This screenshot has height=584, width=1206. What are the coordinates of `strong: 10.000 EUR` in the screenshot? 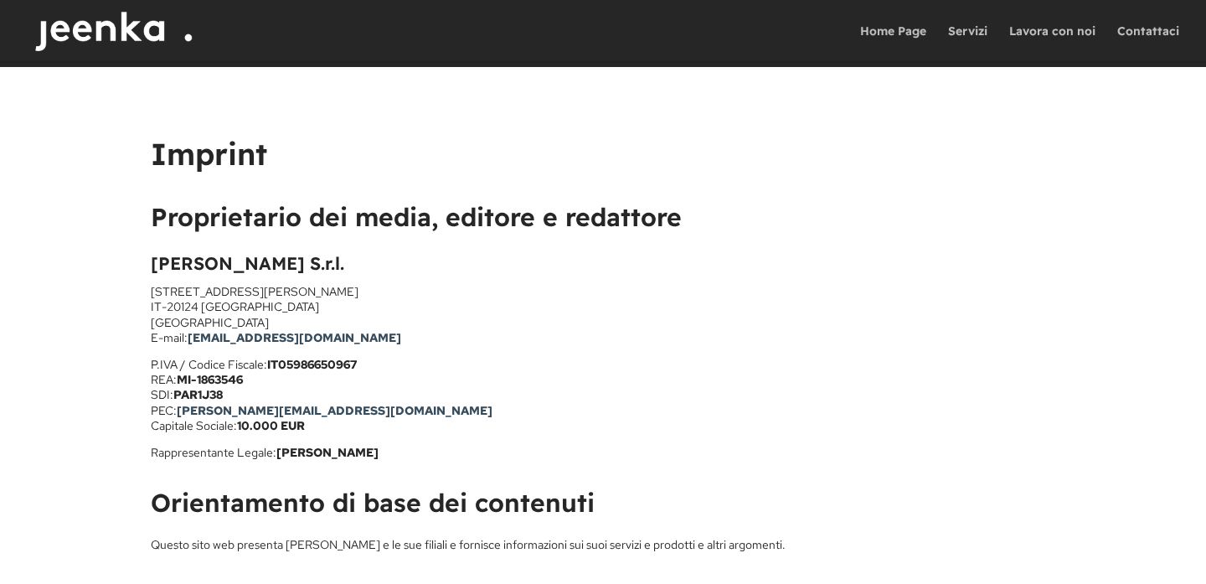 It's located at (271, 425).